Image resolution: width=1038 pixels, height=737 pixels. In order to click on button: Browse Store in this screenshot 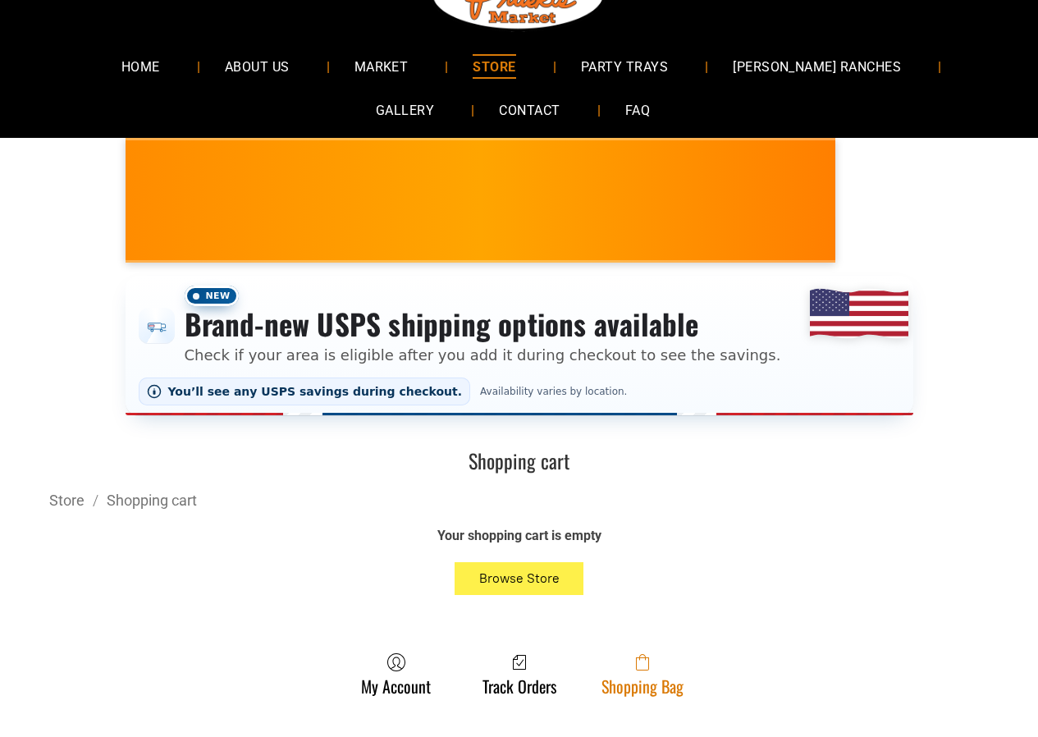, I will do `click(519, 579)`.